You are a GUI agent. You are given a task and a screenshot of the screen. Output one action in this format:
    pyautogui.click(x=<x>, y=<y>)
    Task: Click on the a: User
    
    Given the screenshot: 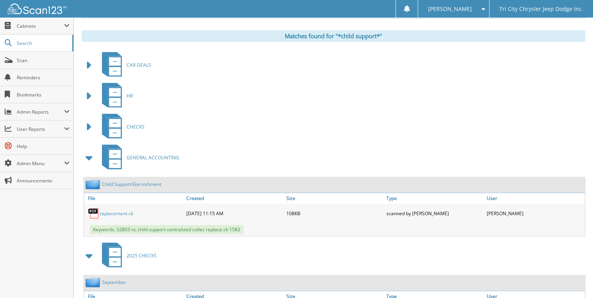 What is the action you would take?
    pyautogui.click(x=535, y=198)
    